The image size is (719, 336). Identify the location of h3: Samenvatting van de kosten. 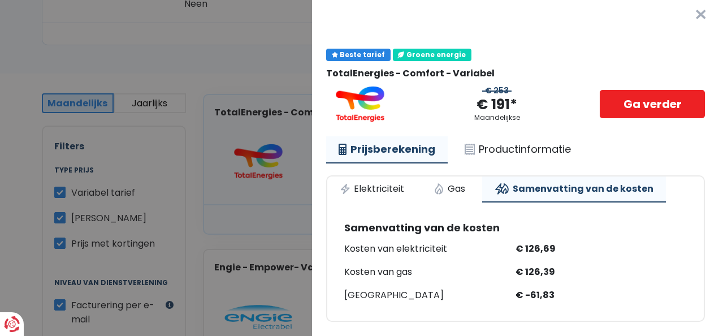
(516, 228).